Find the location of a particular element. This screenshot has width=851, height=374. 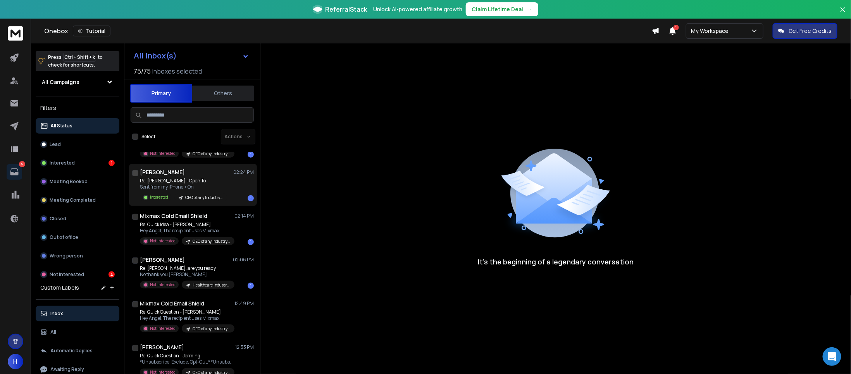

p: 02:24 PM is located at coordinates (243, 172).